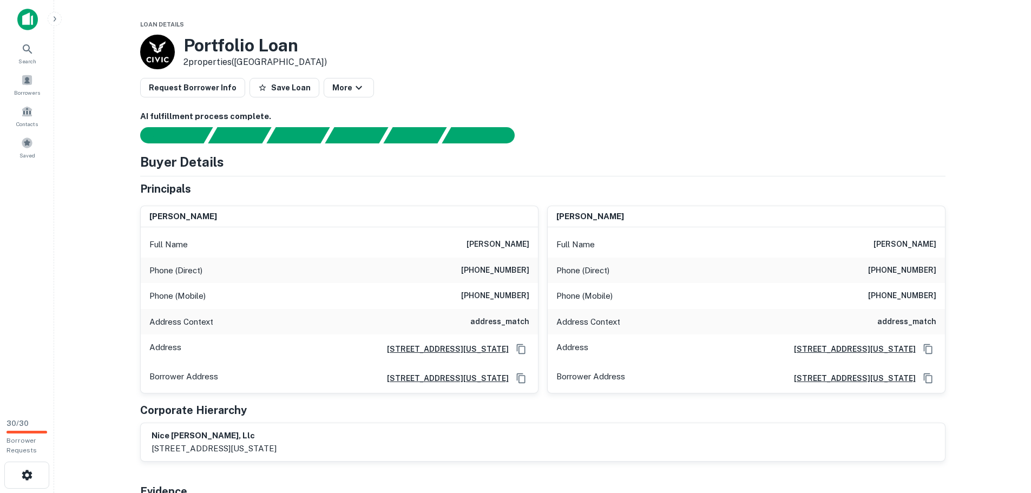  Describe the element at coordinates (27, 116) in the screenshot. I see `div: Contacts` at that location.